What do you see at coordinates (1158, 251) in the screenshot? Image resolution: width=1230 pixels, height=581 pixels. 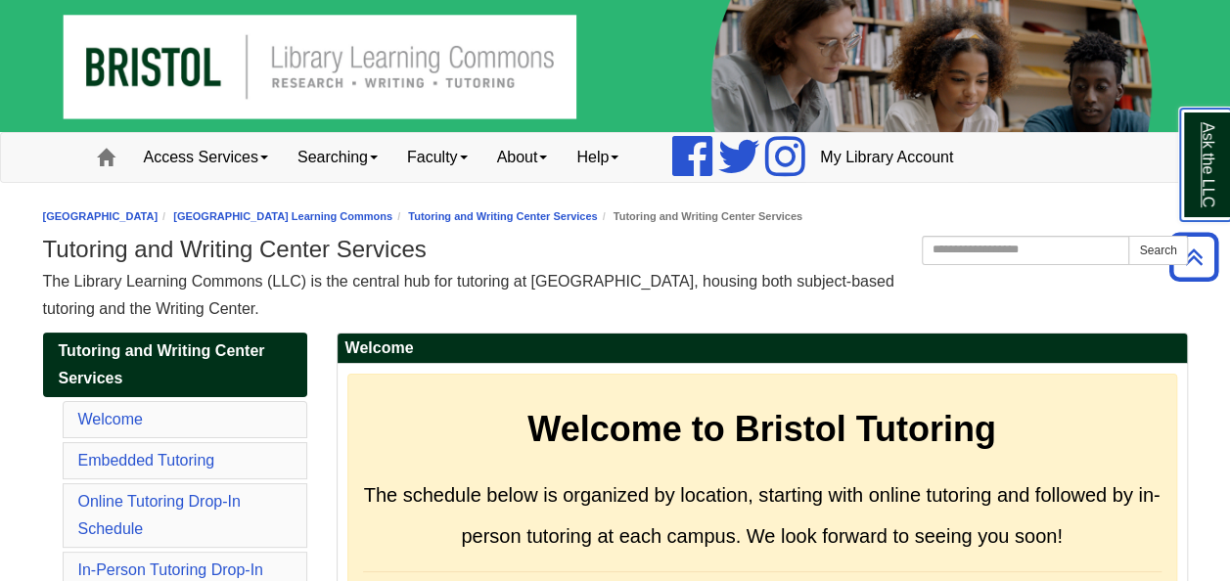 I see `button: Search` at bounding box center [1158, 251].